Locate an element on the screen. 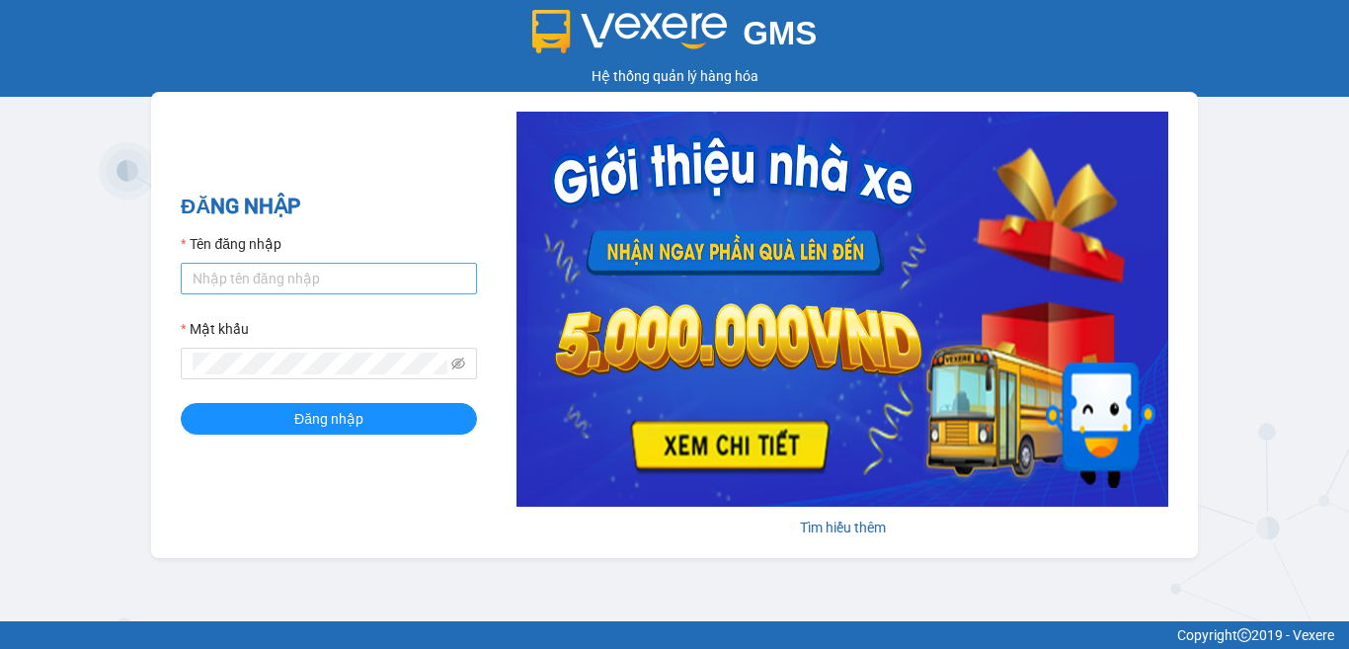 This screenshot has height=649, width=1349. label: Tên đăng nhập is located at coordinates (231, 244).